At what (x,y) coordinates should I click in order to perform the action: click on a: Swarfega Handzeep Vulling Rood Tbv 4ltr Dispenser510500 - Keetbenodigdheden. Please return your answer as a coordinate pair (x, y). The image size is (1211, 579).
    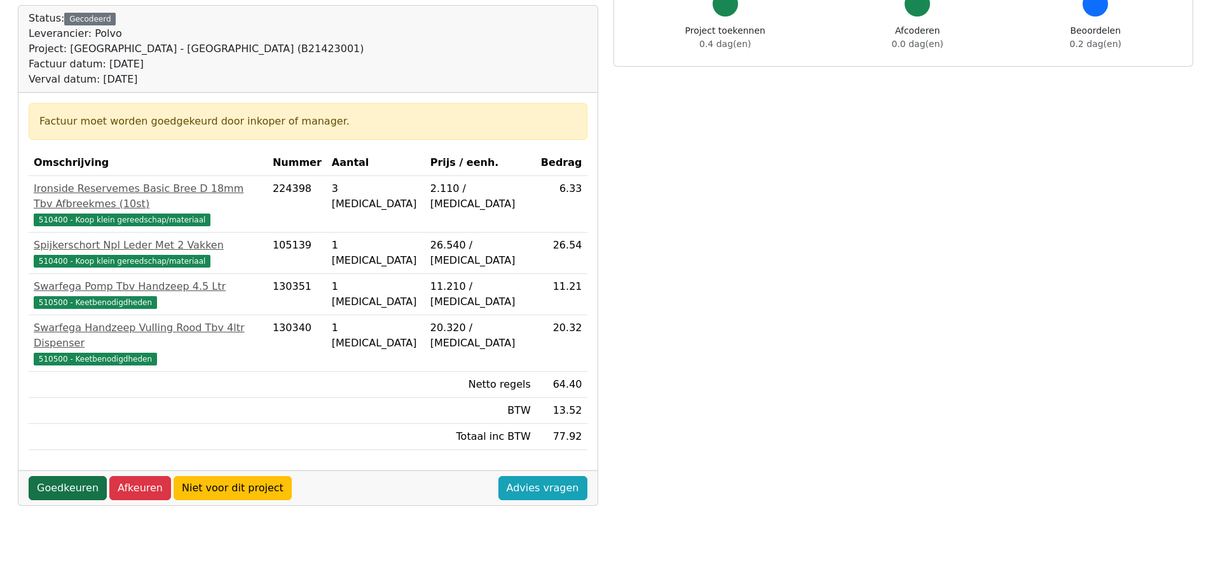
    Looking at the image, I should click on (148, 343).